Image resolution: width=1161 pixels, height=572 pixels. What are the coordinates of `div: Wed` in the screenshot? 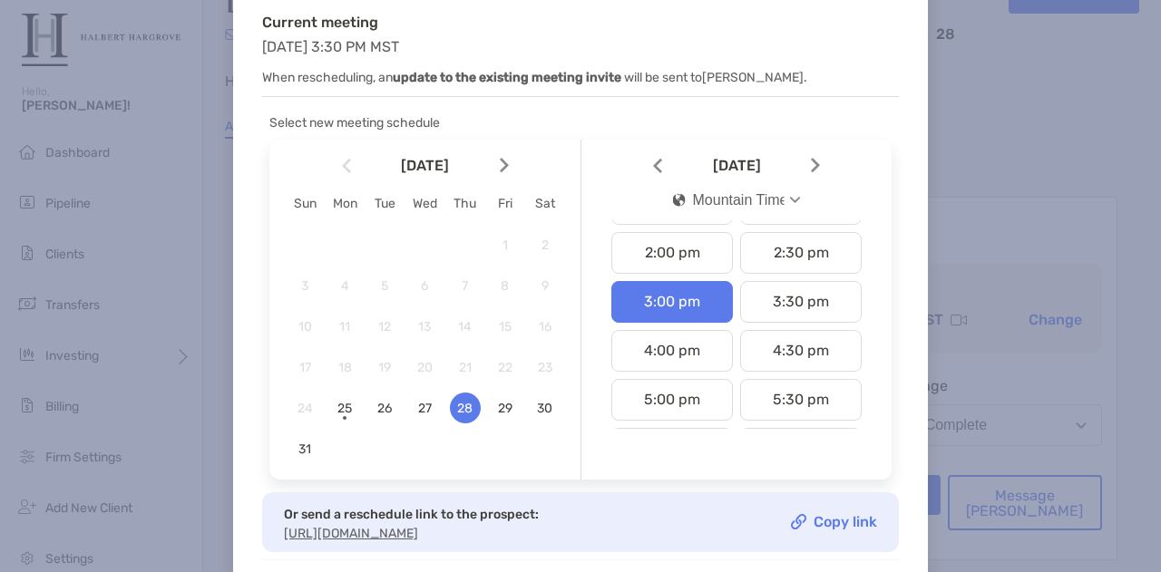 It's located at (425, 203).